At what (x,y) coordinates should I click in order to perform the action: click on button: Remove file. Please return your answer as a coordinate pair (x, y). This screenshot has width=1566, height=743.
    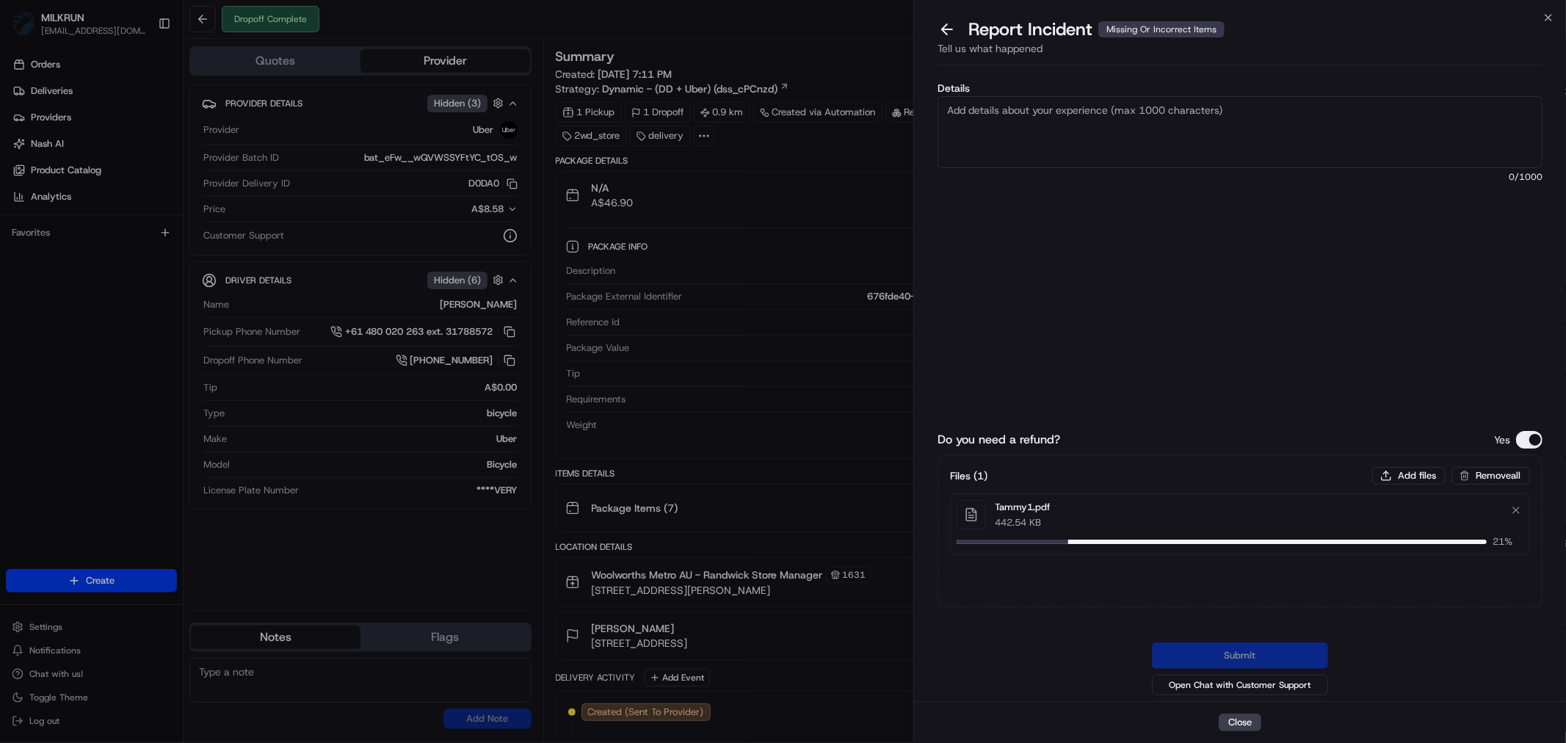
    Looking at the image, I should click on (1516, 510).